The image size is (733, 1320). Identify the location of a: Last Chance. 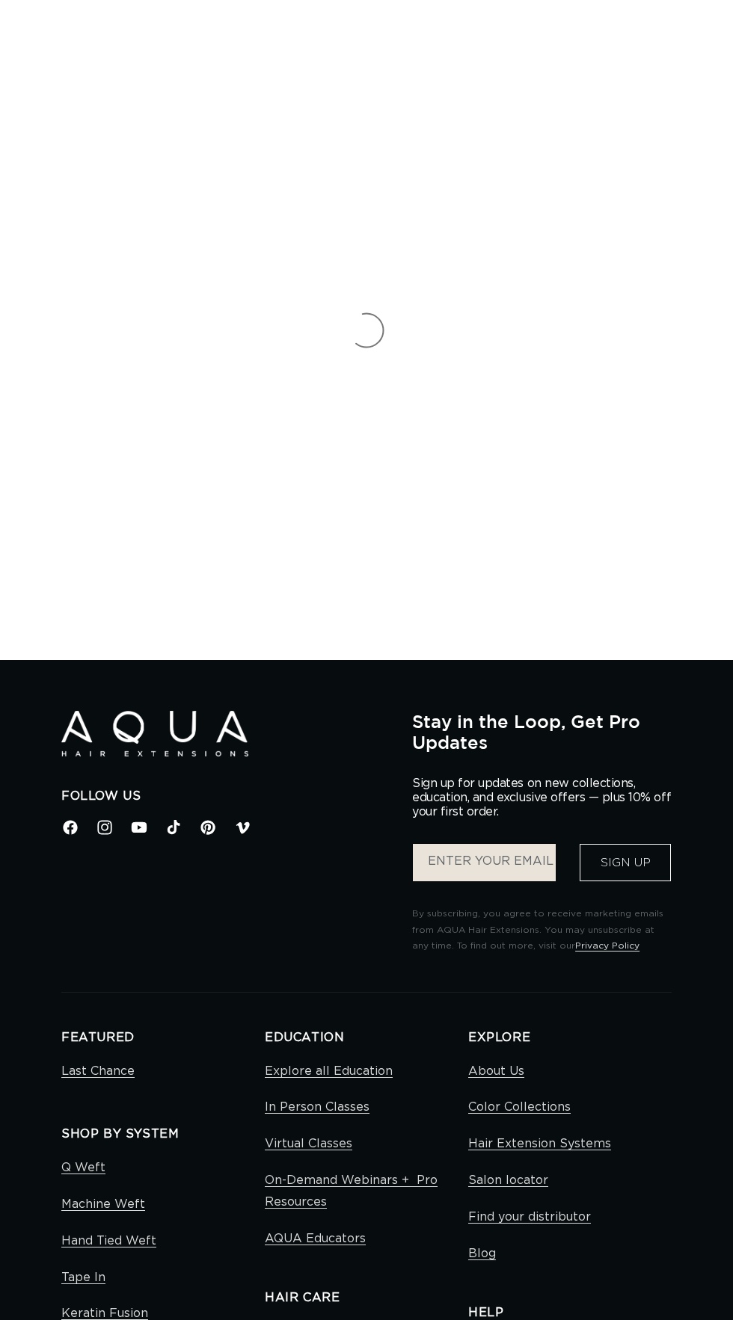
(98, 1075).